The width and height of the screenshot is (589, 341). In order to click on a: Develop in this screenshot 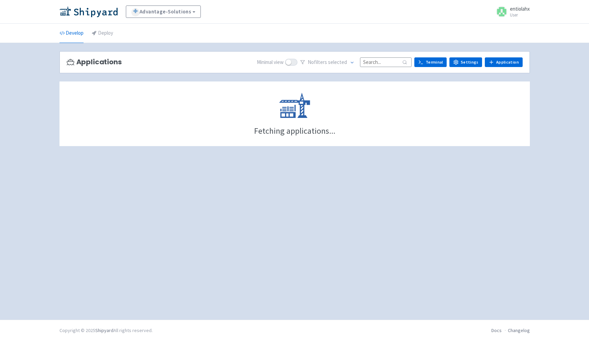, I will do `click(72, 33)`.